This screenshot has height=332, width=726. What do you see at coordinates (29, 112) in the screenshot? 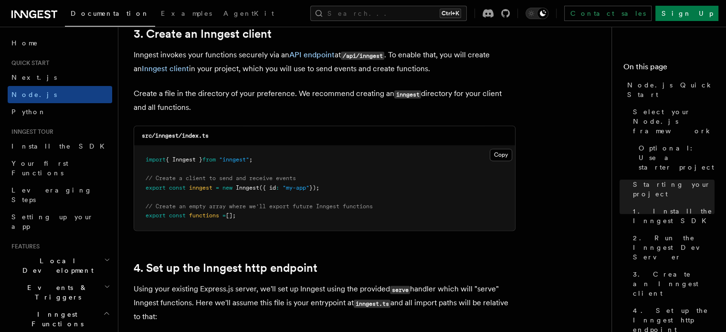
I see `span: Python` at bounding box center [29, 112].